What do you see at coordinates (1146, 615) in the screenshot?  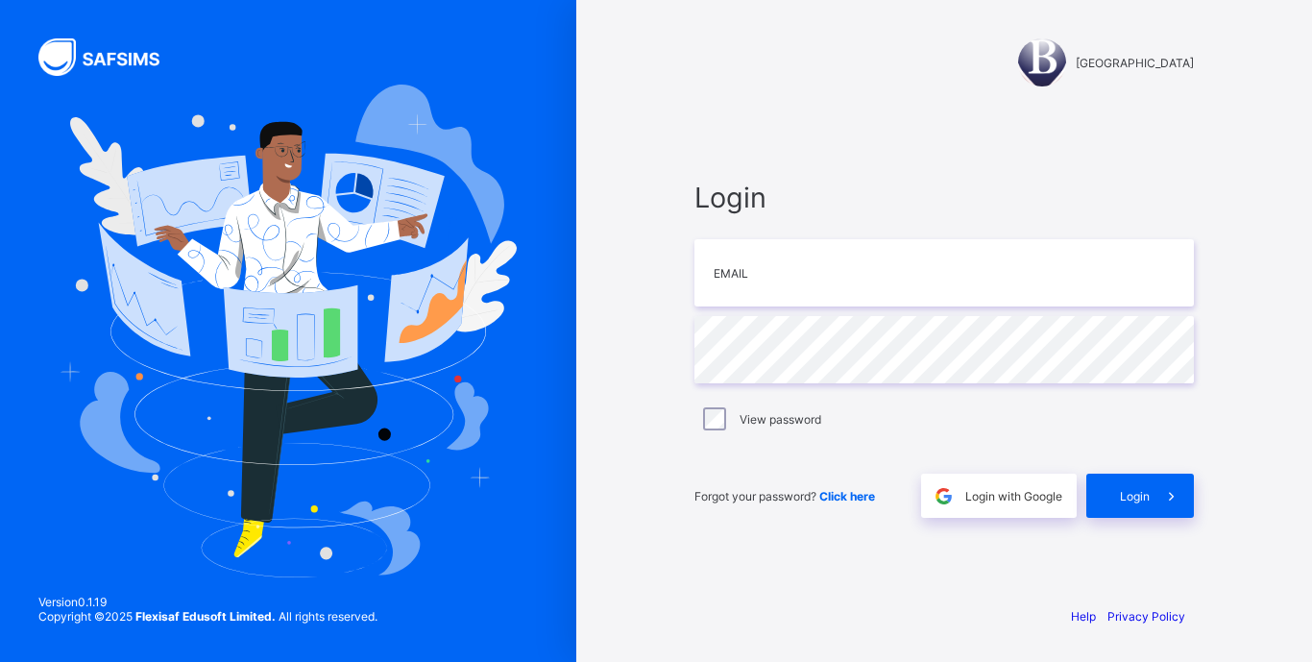 I see `a: Privacy Policy` at bounding box center [1146, 615].